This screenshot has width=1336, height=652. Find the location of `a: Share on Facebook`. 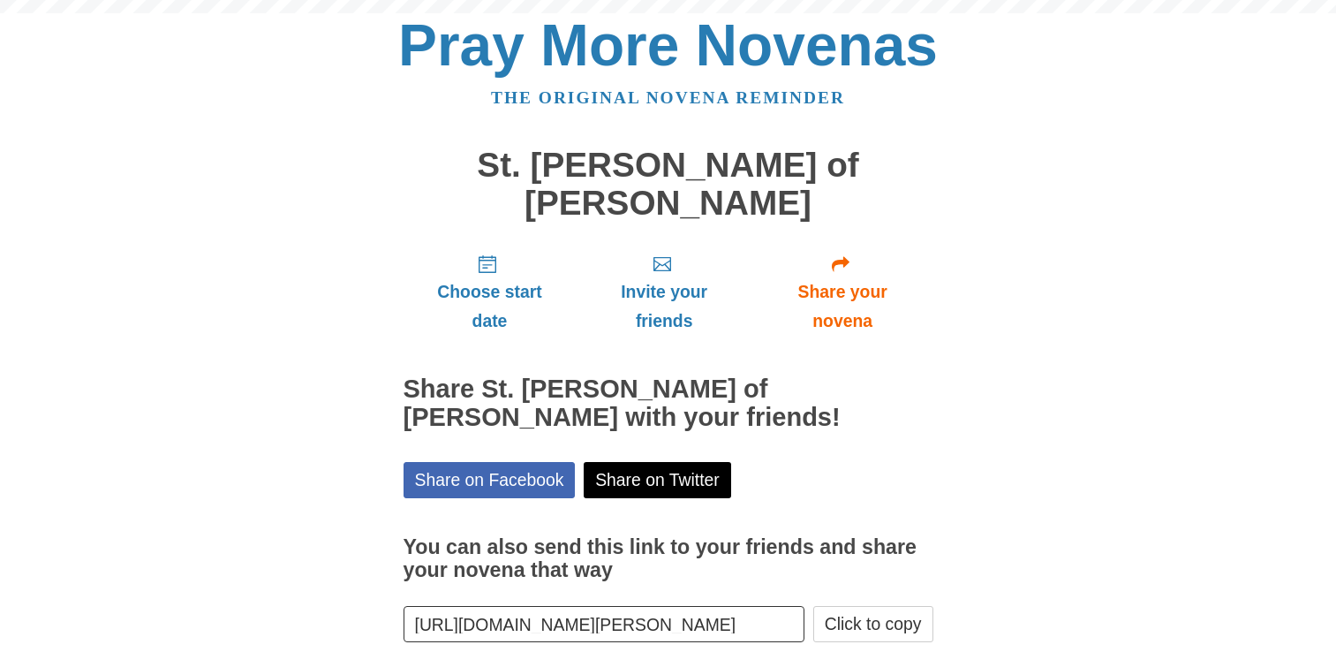

a: Share on Facebook is located at coordinates (489, 480).